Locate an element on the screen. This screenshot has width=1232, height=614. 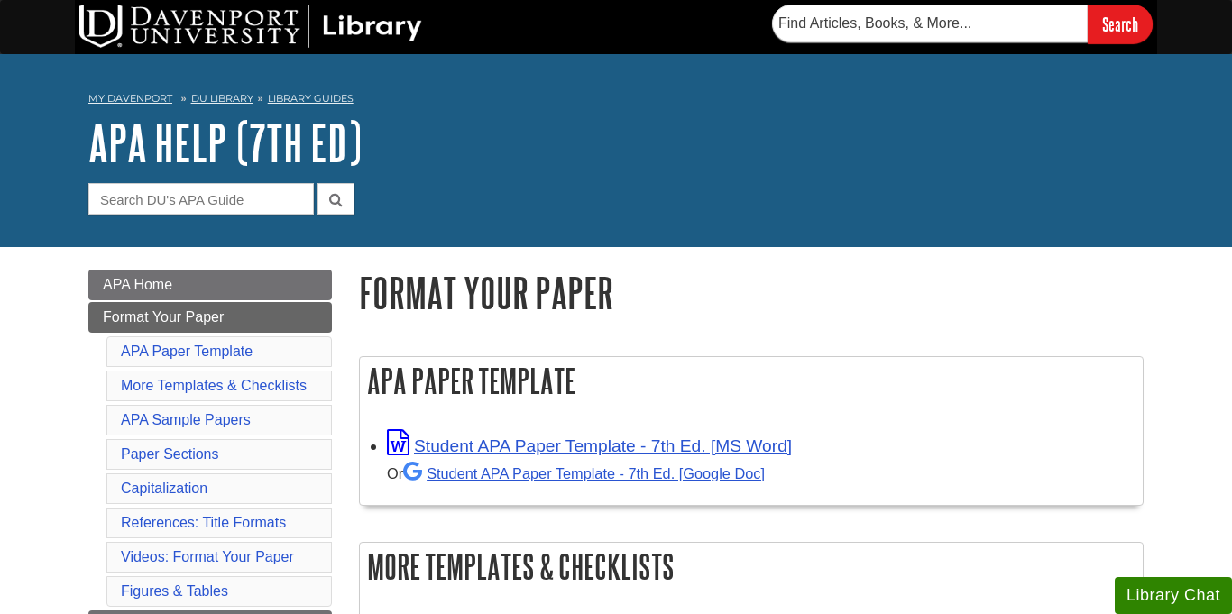
a: APA Home is located at coordinates (210, 285).